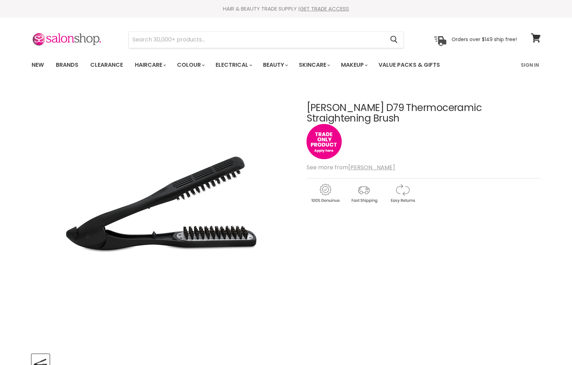 This screenshot has width=572, height=365. What do you see at coordinates (163, 216) in the screenshot?
I see `div: Denman D79 Thermoceramic Straightening Brush image. Click or Scroll to Zoom.` at bounding box center [163, 216].